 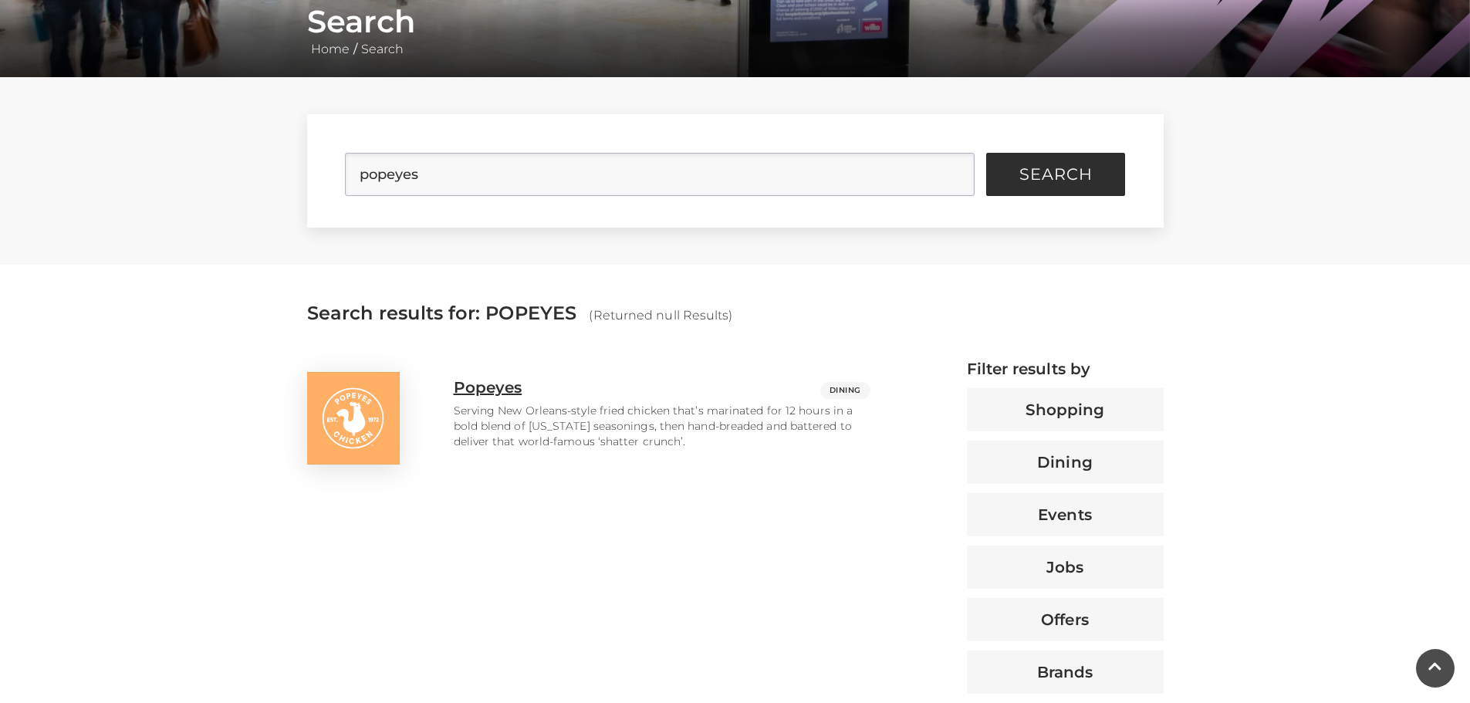 What do you see at coordinates (1065, 567) in the screenshot?
I see `button: Jobs` at bounding box center [1065, 567].